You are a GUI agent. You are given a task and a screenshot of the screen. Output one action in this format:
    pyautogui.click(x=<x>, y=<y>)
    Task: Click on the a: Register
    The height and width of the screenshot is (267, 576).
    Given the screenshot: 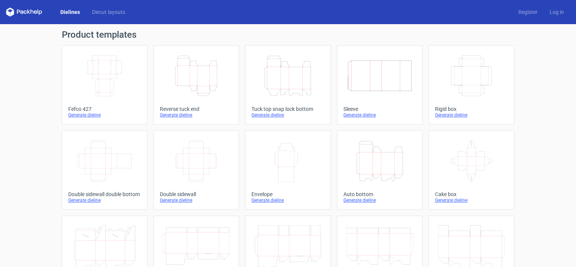 What is the action you would take?
    pyautogui.click(x=528, y=12)
    